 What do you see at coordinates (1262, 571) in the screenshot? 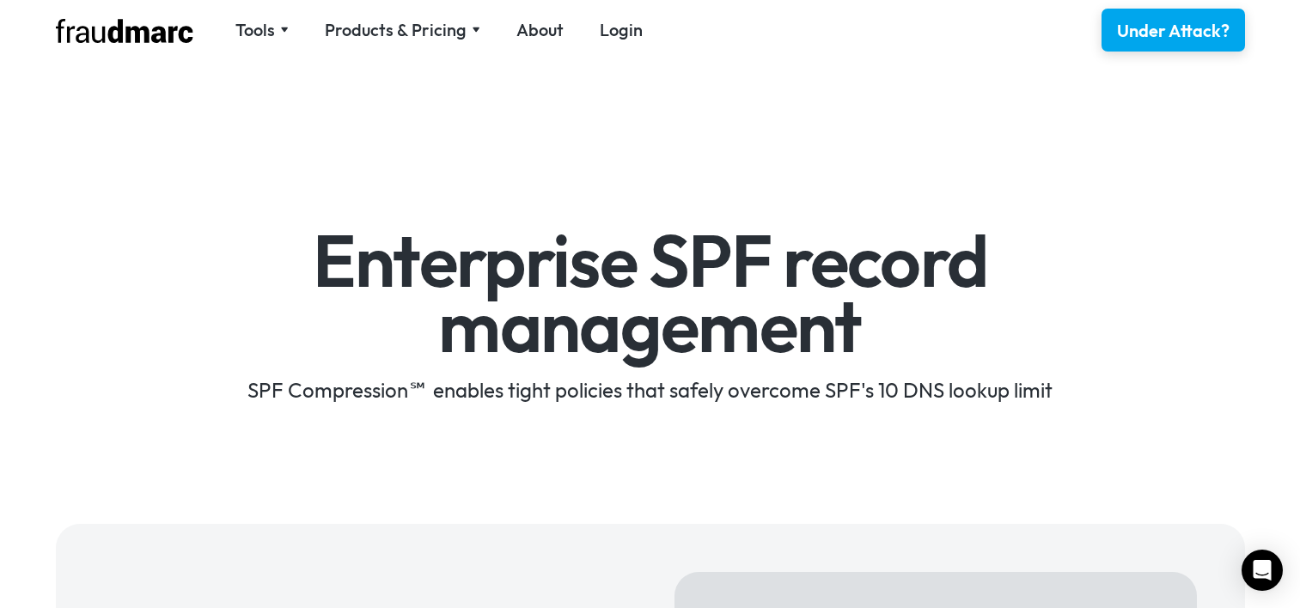
I see `div: Open Intercom Messenger` at bounding box center [1262, 571].